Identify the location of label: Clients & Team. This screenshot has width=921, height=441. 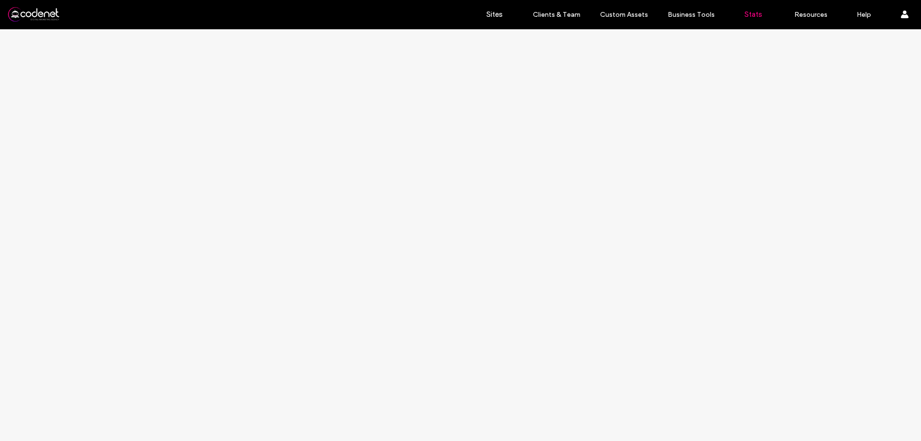
(557, 14).